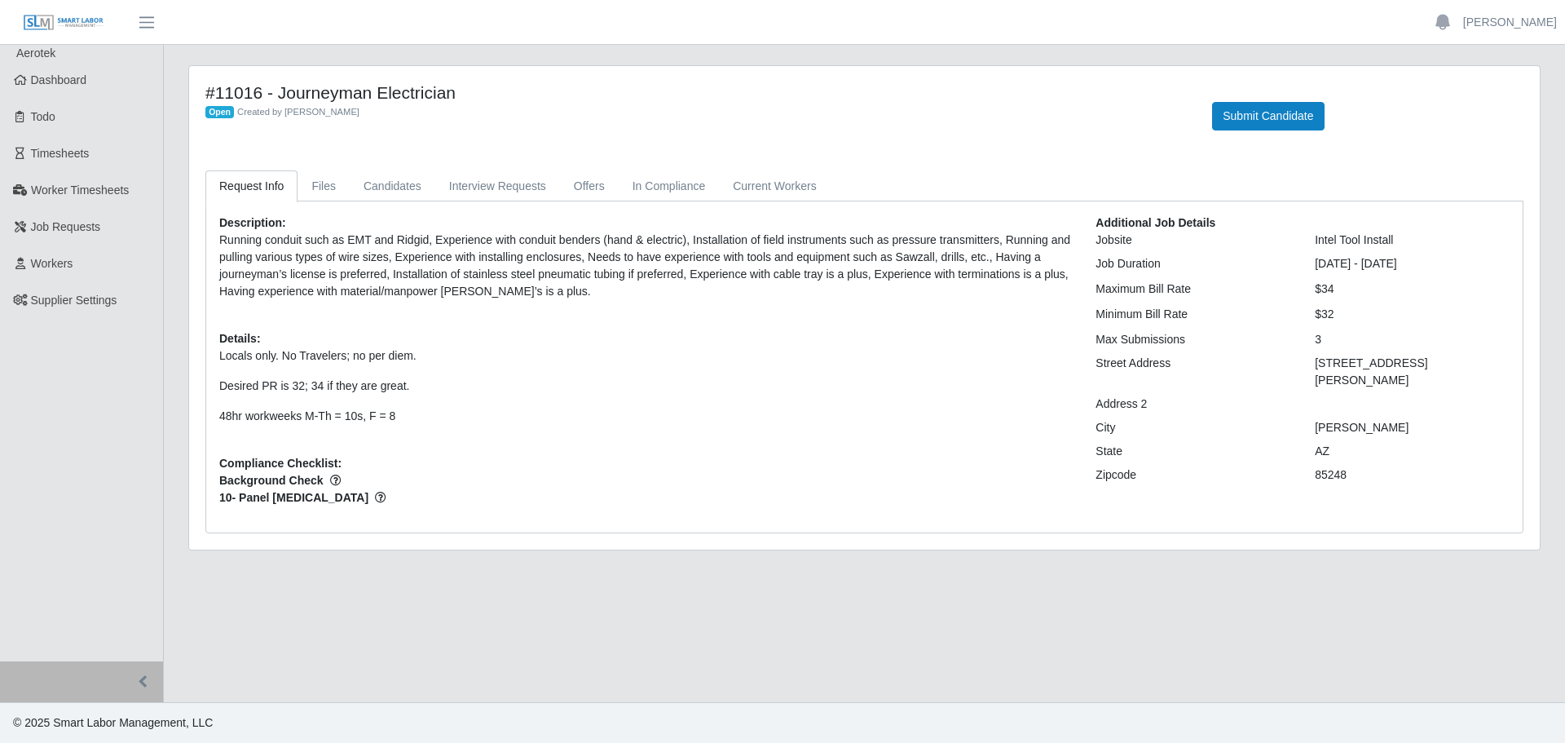 The image size is (1565, 743). What do you see at coordinates (774, 186) in the screenshot?
I see `a: Current Workers` at bounding box center [774, 186].